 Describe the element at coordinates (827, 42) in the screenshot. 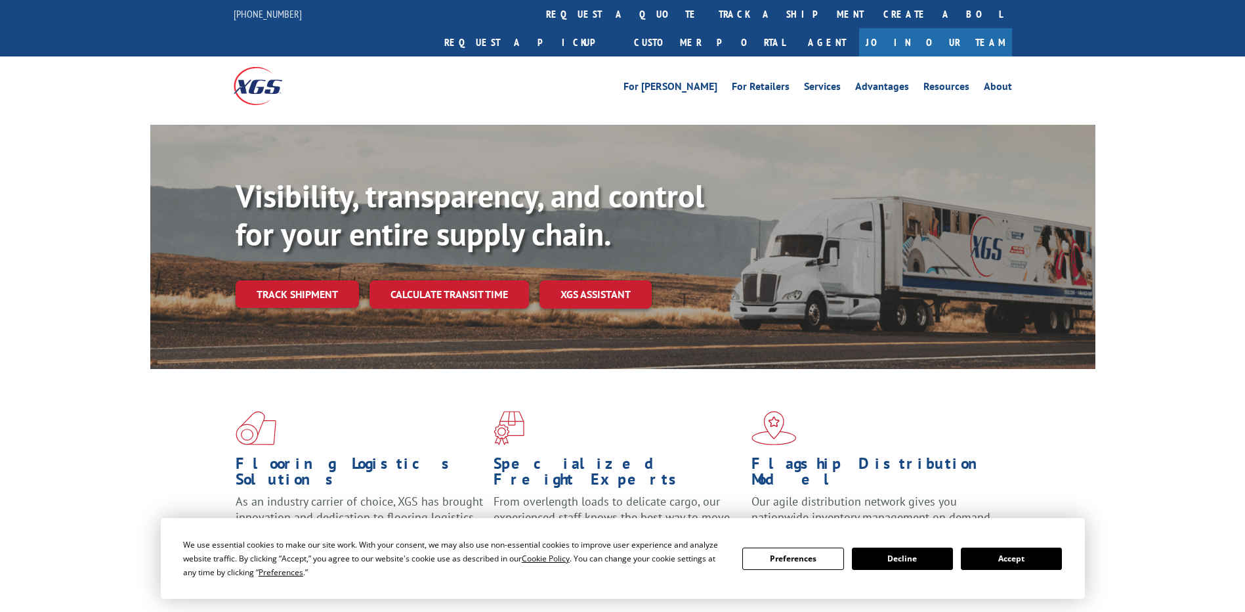

I see `a: Agent` at that location.